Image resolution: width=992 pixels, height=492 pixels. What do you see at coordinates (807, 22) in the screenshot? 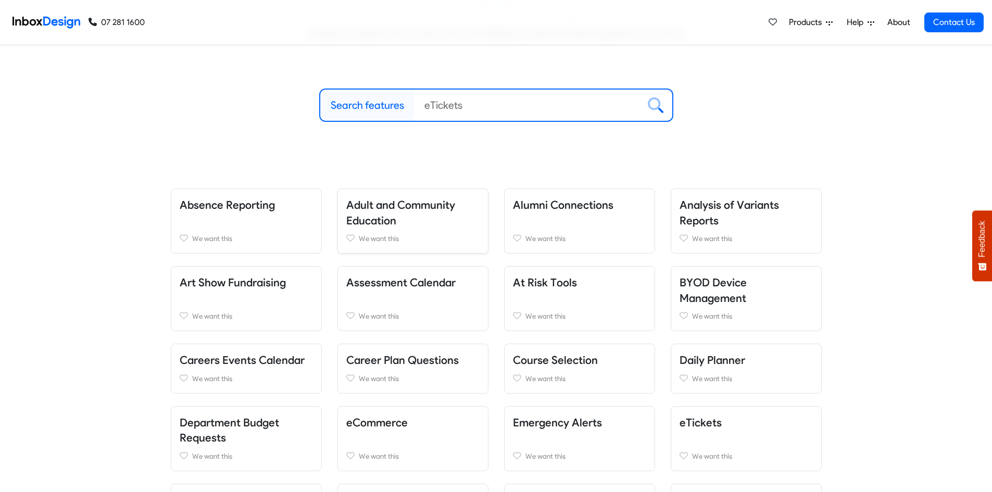
I see `span: Products` at bounding box center [807, 22].